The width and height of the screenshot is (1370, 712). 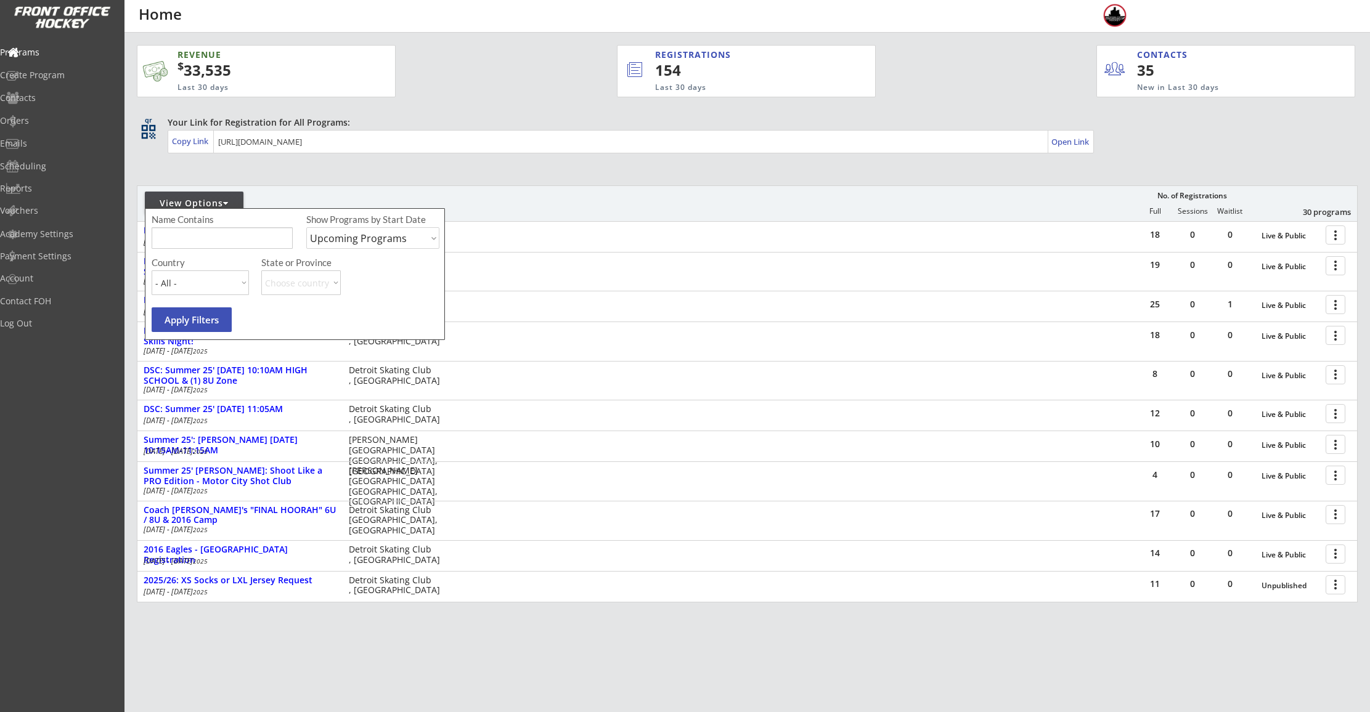 I want to click on div: Full, so click(x=1155, y=211).